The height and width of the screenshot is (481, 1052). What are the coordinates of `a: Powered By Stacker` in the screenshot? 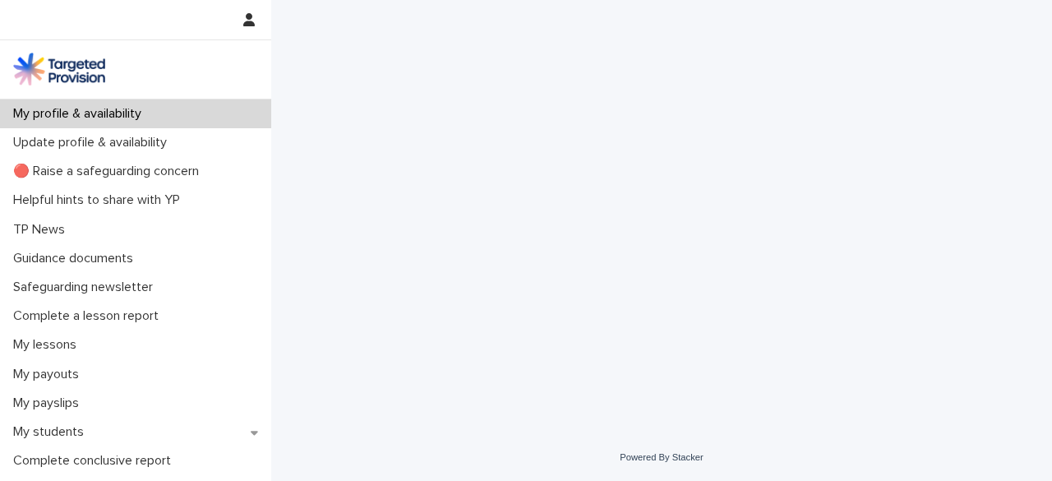 It's located at (661, 457).